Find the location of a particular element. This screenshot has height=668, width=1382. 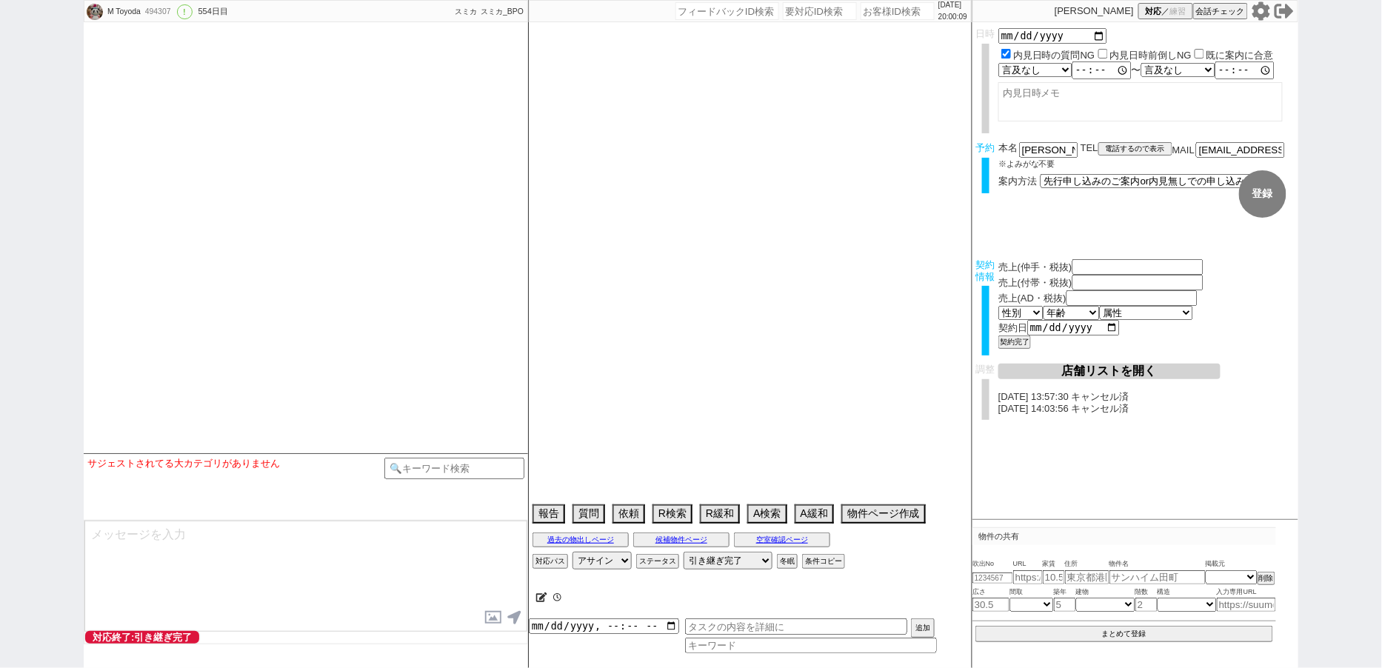

span: 入力専用URL is located at coordinates (1246, 592).